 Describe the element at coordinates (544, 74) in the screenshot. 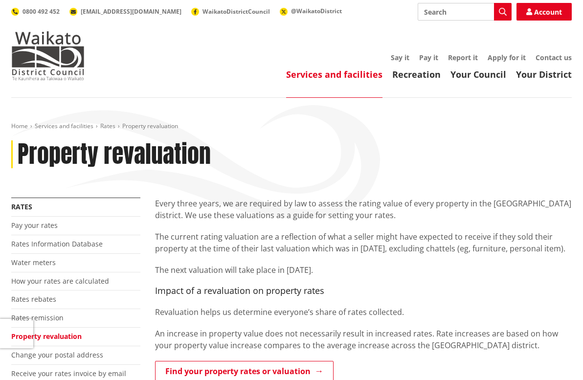

I see `a: Your District` at that location.